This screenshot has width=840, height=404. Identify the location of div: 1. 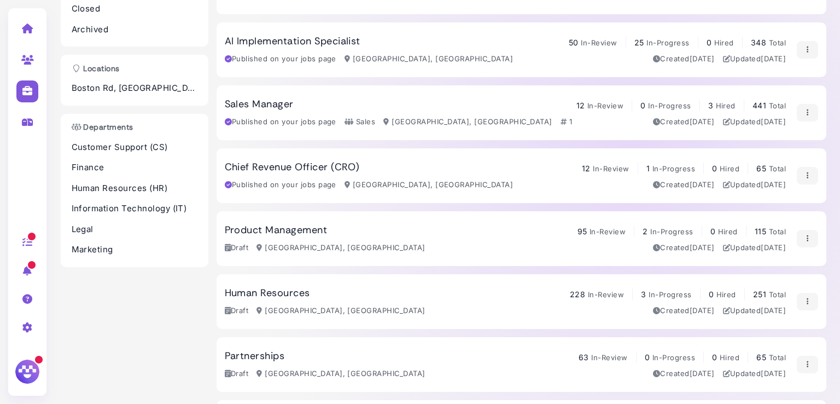
(566, 122).